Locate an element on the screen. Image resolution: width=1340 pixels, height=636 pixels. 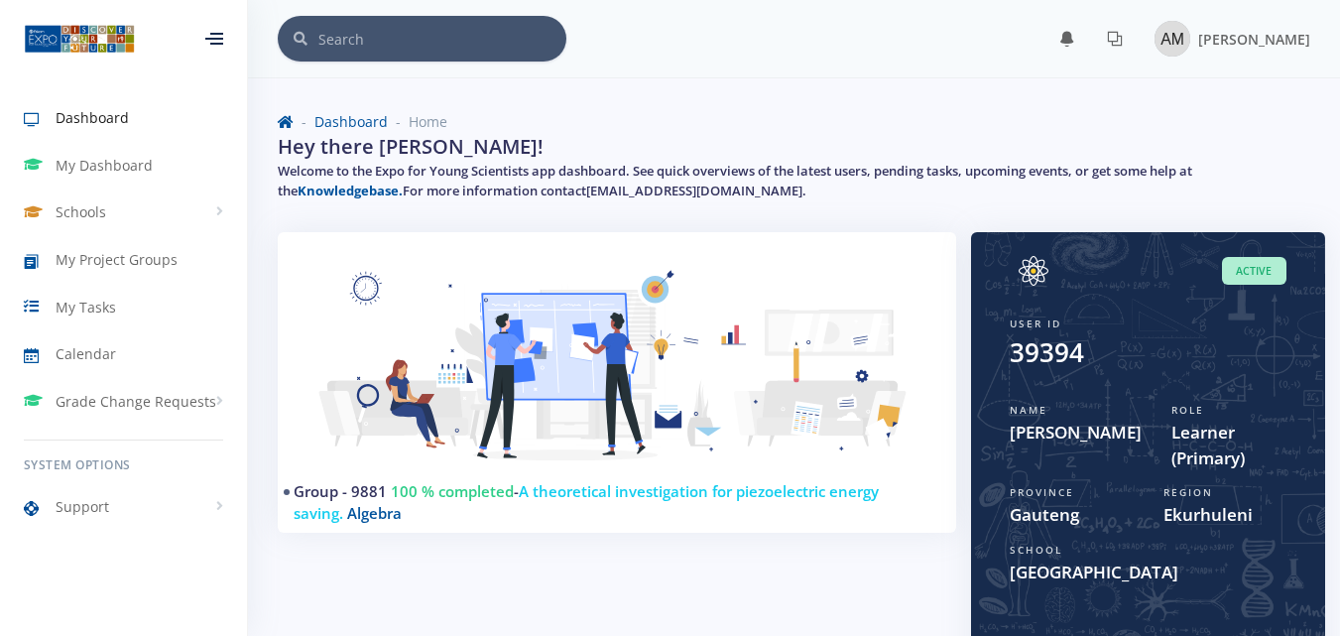
span: 100 % completed is located at coordinates (452, 491).